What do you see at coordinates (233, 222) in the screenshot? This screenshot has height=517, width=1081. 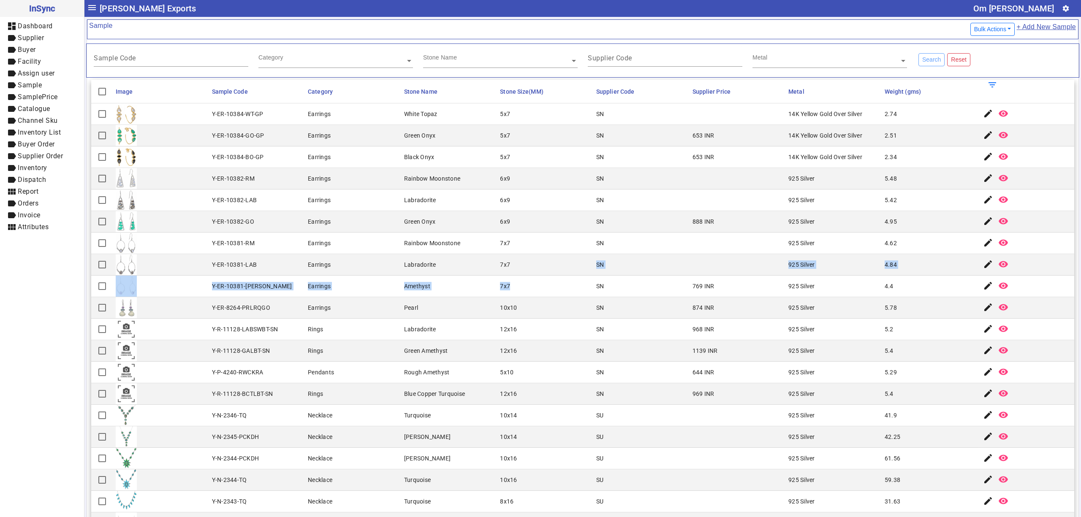 I see `div: Y-ER-10382-GO` at bounding box center [233, 222].